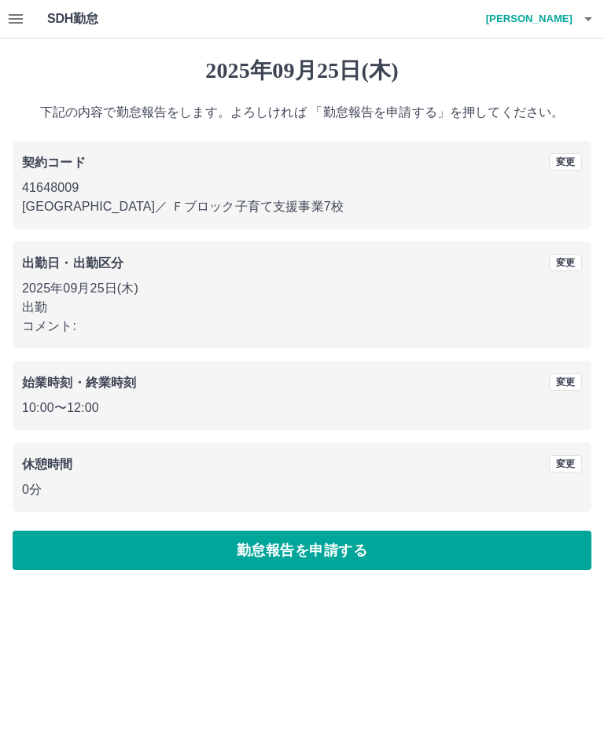 The image size is (604, 750). I want to click on b: 始業時刻・終業時刻, so click(79, 382).